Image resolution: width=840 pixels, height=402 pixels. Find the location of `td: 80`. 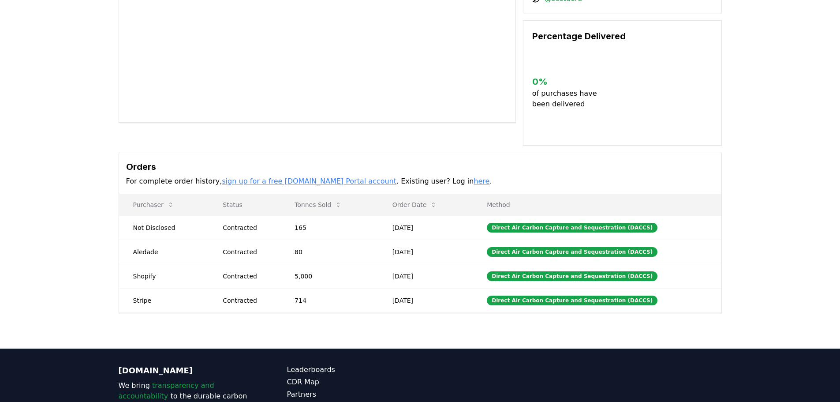

td: 80 is located at coordinates (330, 251).